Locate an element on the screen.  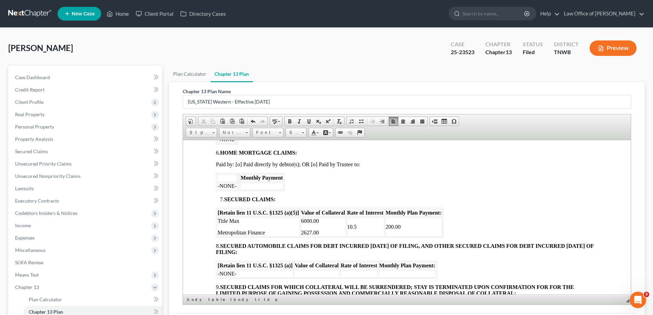
a: Help is located at coordinates (548, 14).